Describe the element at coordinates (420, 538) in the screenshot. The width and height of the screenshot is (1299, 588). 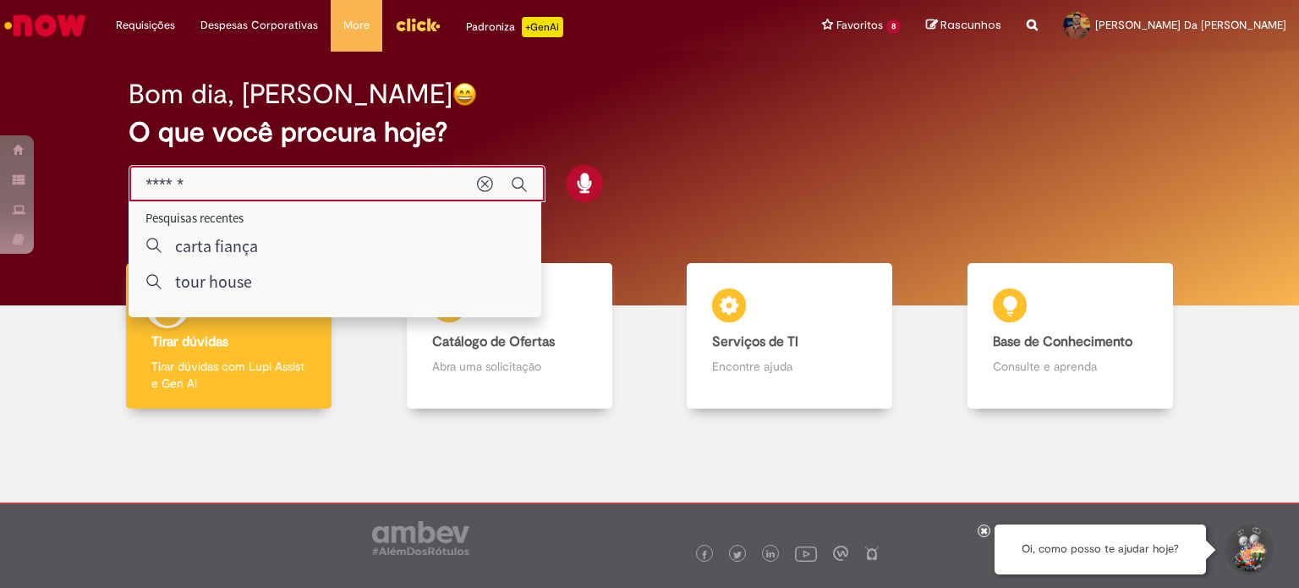
I see `img: logo_footer_ambev_rotulo_gray.png` at that location.